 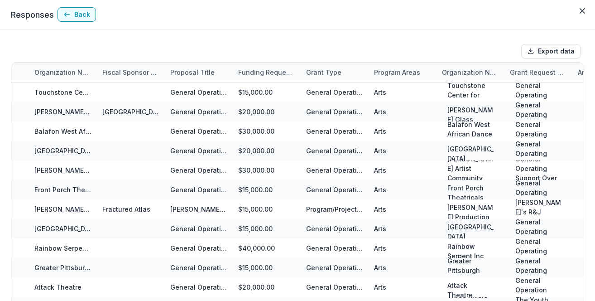 What do you see at coordinates (126, 209) in the screenshot?
I see `div: Fractured Atlas` at bounding box center [126, 209].